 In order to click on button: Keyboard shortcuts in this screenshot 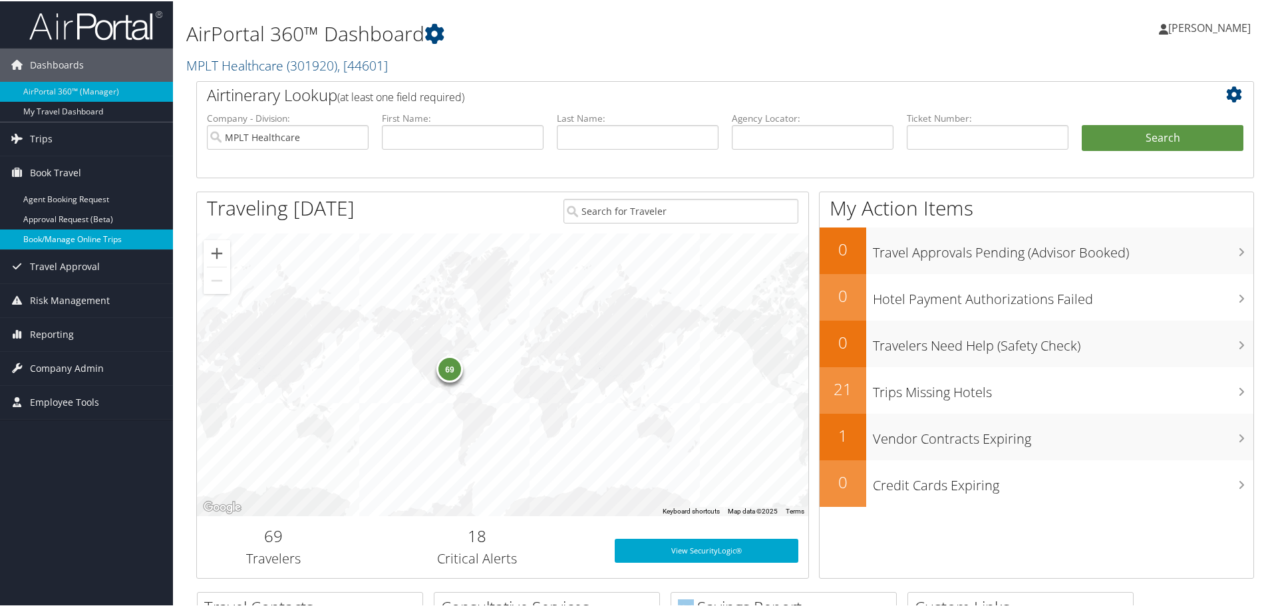, I will do `click(691, 510)`.